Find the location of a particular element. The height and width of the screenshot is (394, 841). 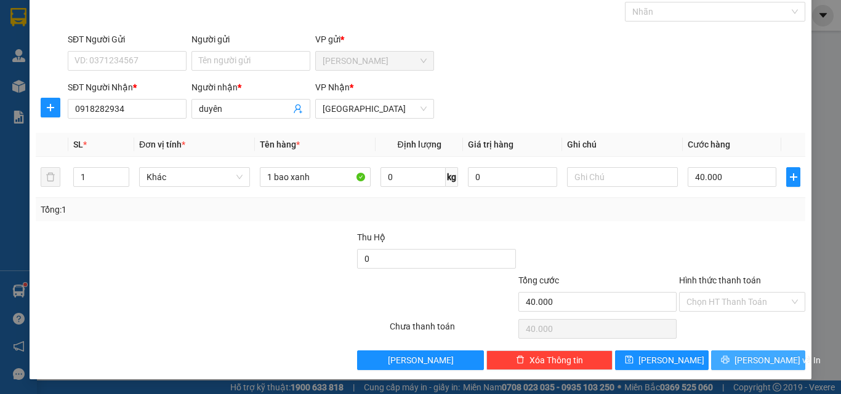

span: Giá trị hàng is located at coordinates (490, 145).